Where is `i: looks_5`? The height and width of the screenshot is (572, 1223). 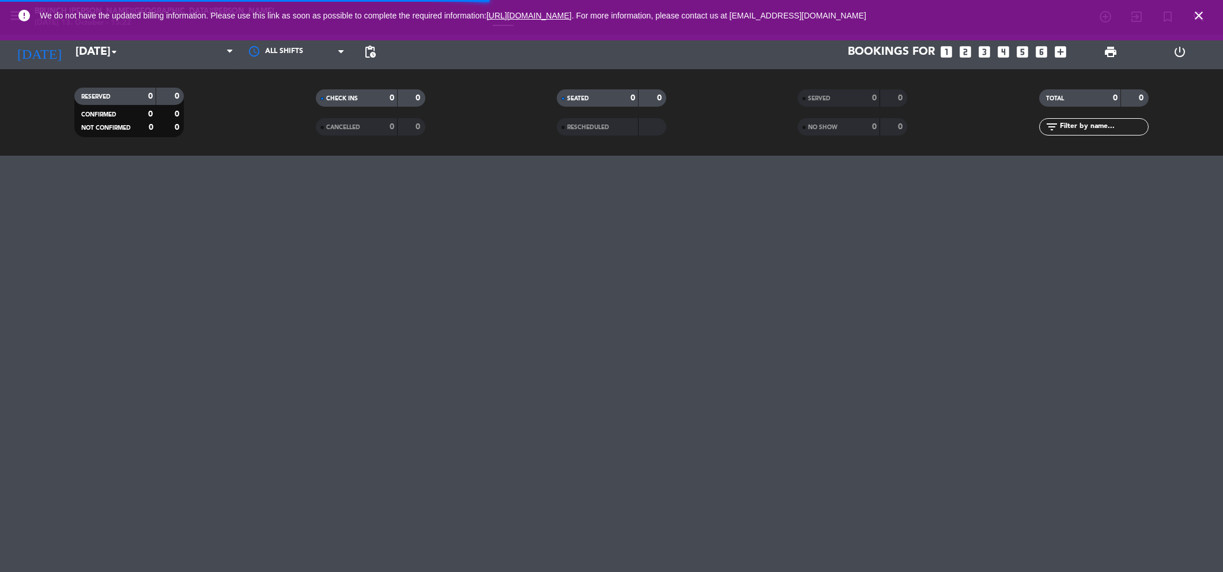
i: looks_5 is located at coordinates (1022, 52).